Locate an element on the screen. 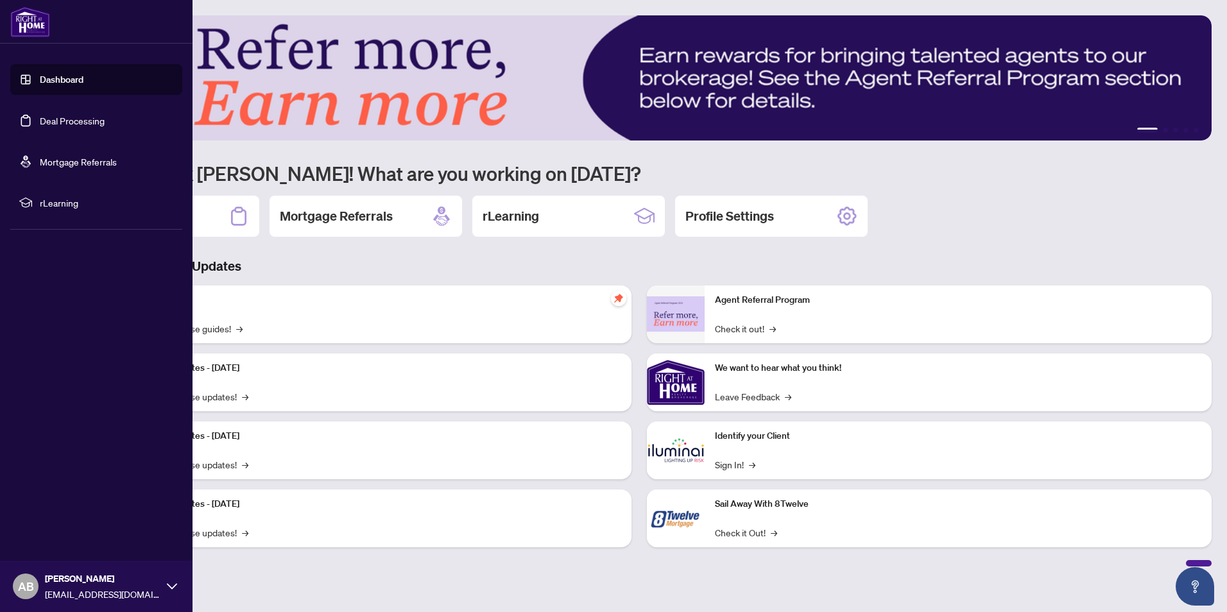  button: 2 is located at coordinates (1165, 130).